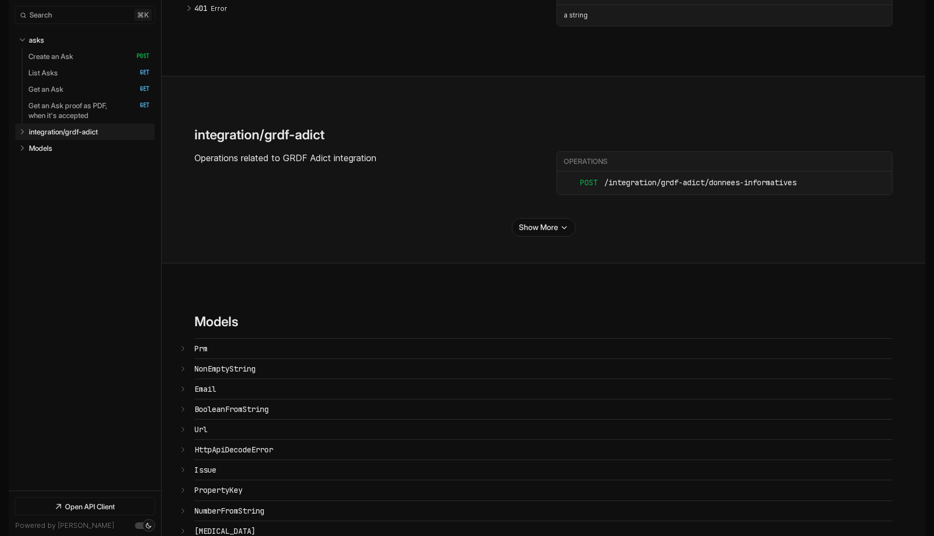 The width and height of the screenshot is (934, 536). Describe the element at coordinates (89, 73) in the screenshot. I see `a: List Asks GET` at that location.